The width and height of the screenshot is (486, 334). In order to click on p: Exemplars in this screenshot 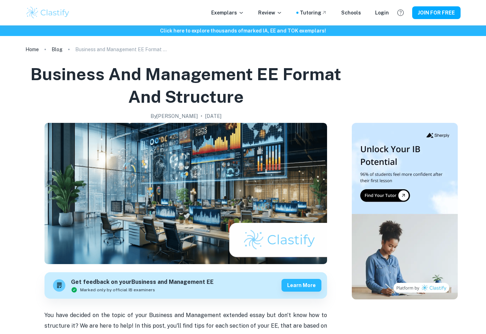, I will do `click(228, 13)`.